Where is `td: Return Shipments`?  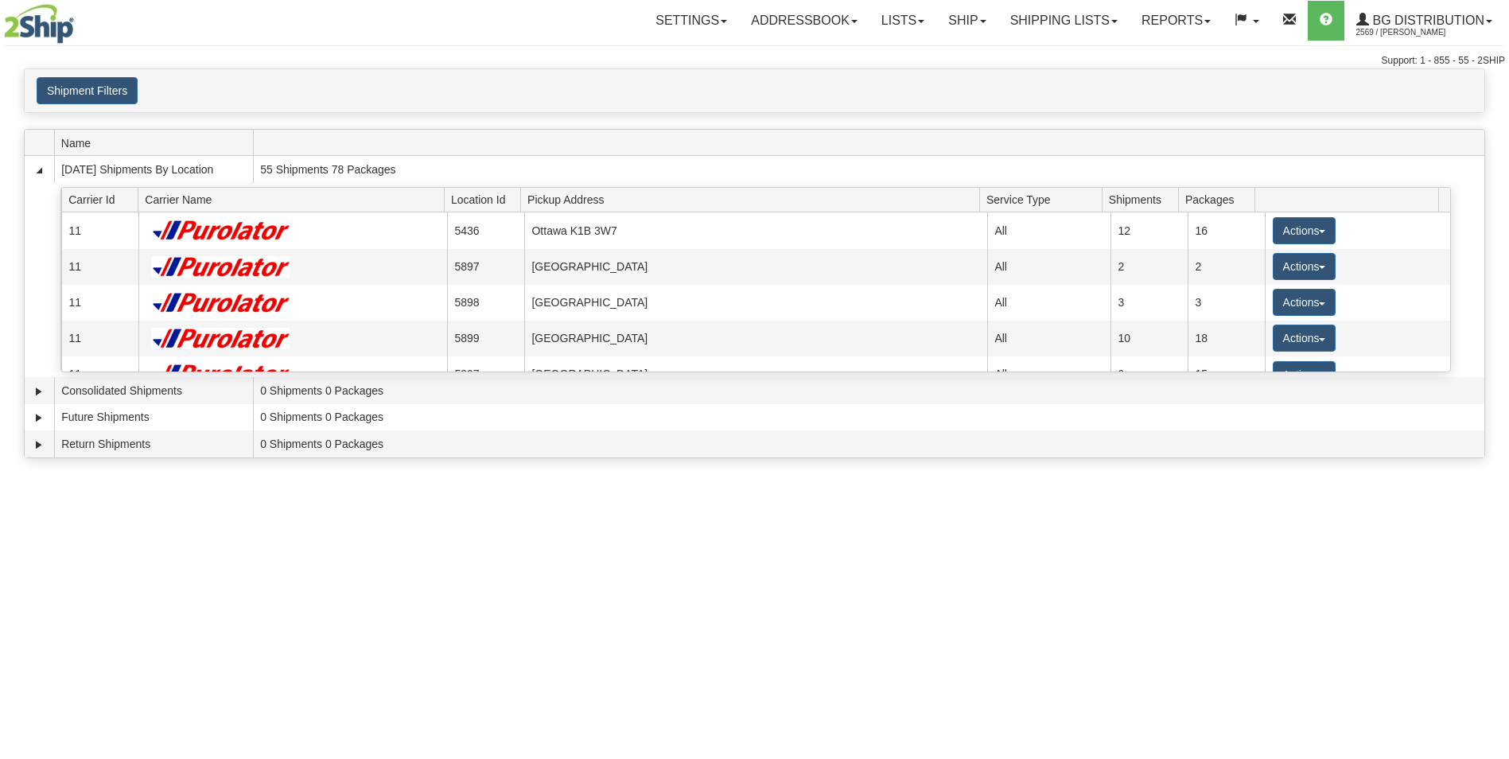
td: Return Shipments is located at coordinates (154, 444).